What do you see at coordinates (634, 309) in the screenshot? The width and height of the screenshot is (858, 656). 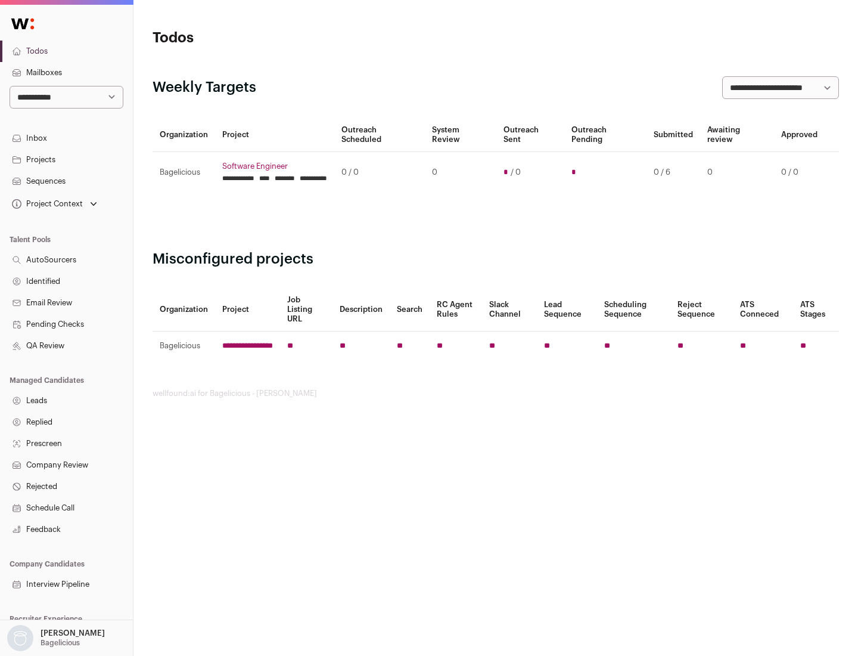 I see `th: Scheduling Sequence` at bounding box center [634, 309].